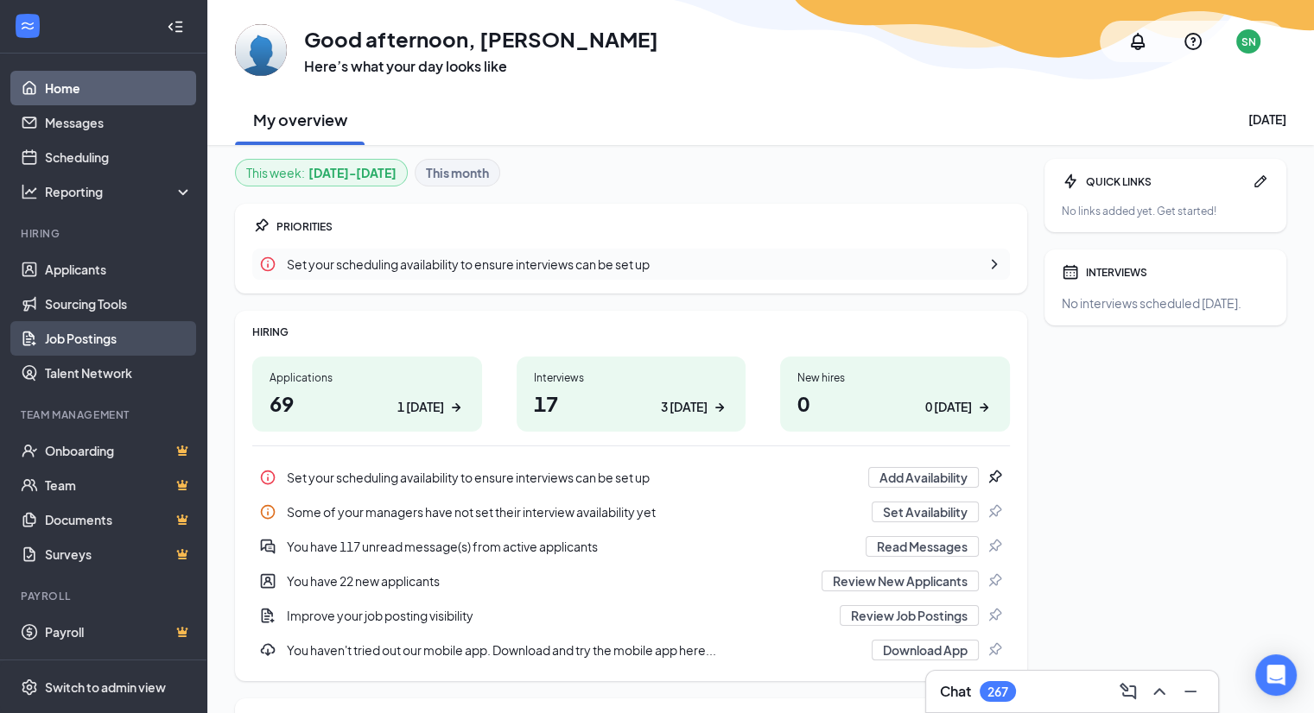 Image resolution: width=1314 pixels, height=713 pixels. Describe the element at coordinates (261, 50) in the screenshot. I see `img: Steven Nickols` at that location.